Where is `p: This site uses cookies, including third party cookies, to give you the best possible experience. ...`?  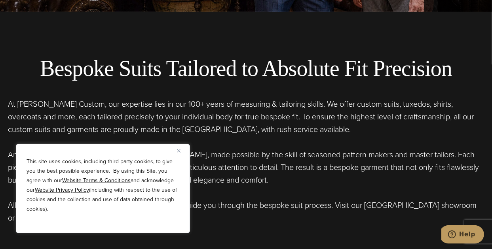 p: This site uses cookies, including third party cookies, to give you the best possible experience. ... is located at coordinates (103, 186).